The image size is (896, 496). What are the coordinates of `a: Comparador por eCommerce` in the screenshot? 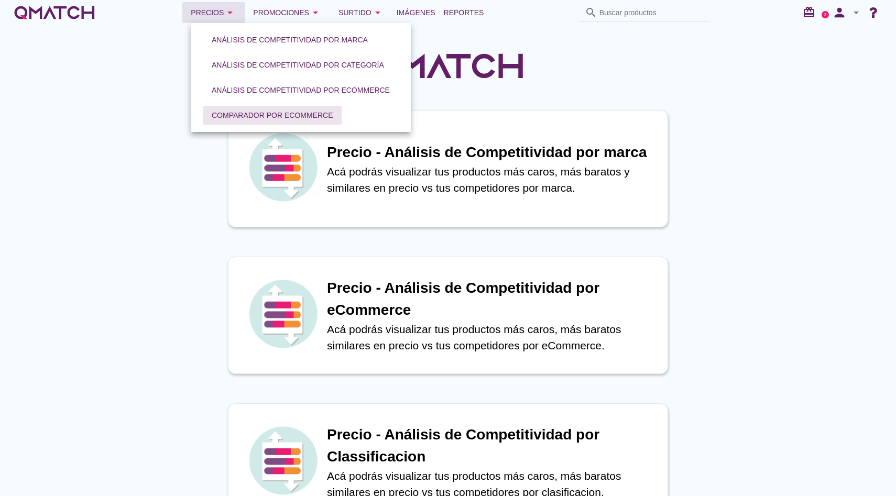 It's located at (273, 115).